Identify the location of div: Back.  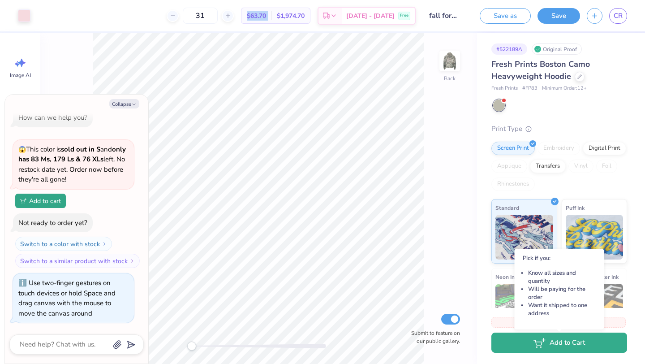
(450, 78).